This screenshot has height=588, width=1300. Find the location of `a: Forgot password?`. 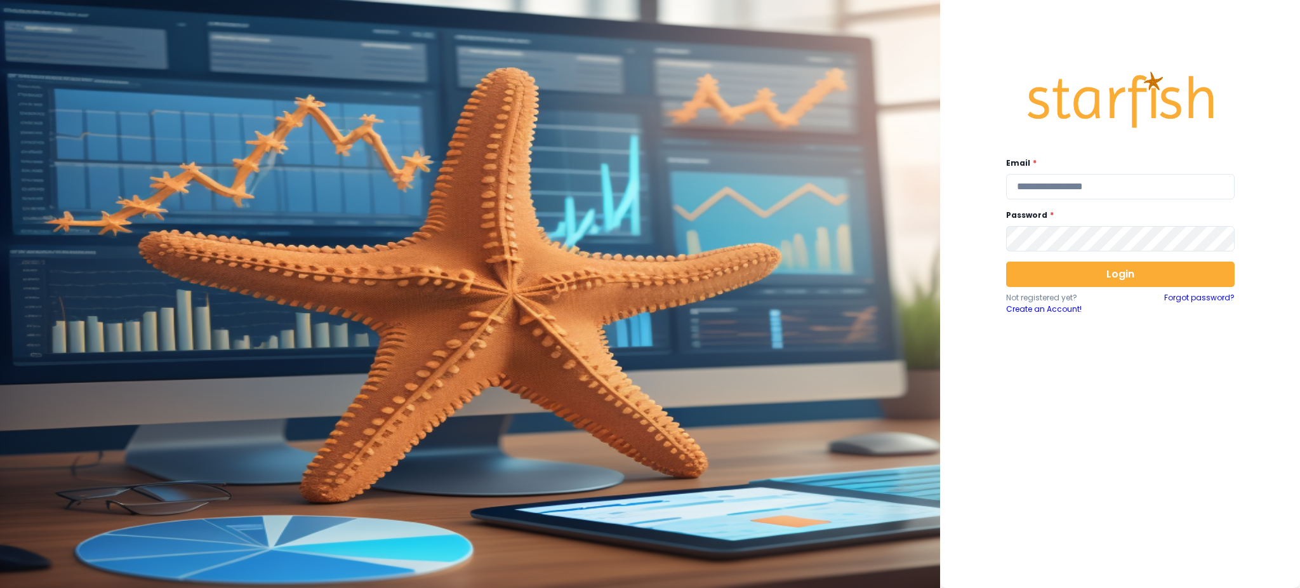

a: Forgot password? is located at coordinates (1199, 303).